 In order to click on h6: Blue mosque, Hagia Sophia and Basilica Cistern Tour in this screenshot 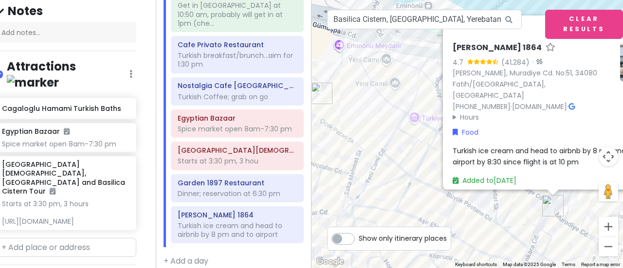, I will do `click(237, 150)`.